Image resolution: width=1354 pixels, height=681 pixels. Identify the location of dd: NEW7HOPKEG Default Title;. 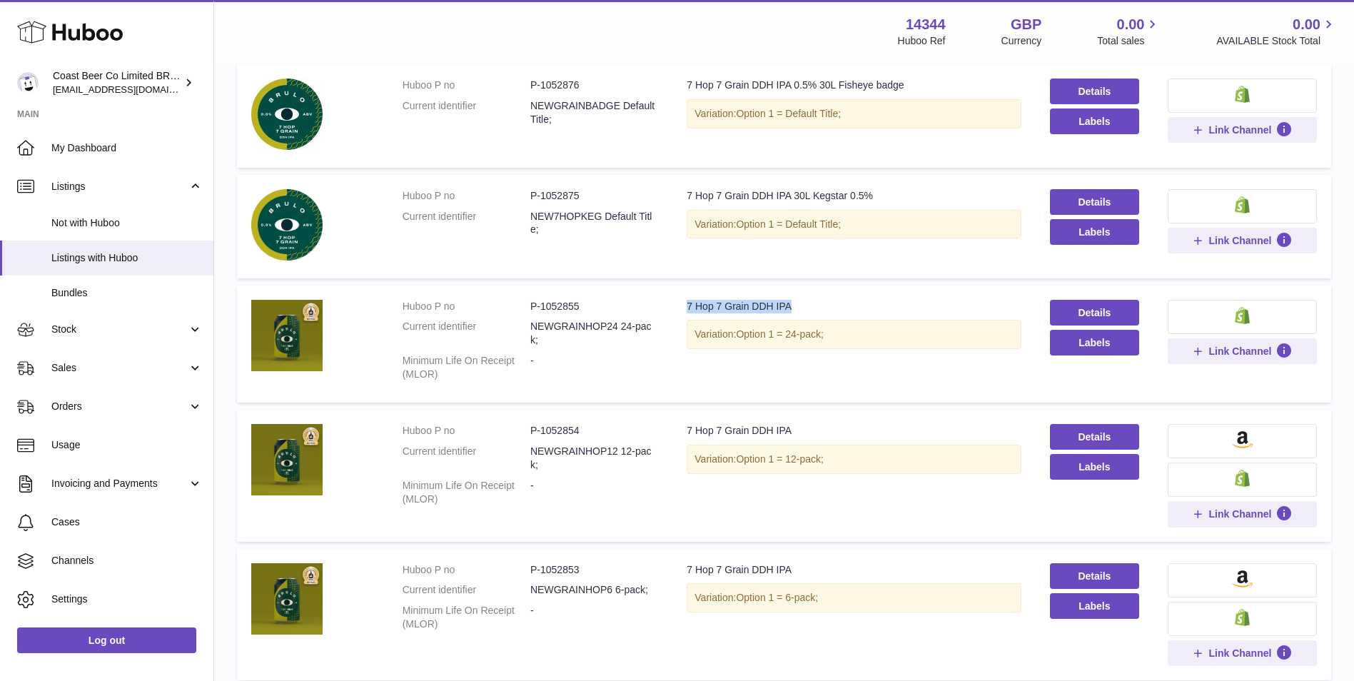
(594, 223).